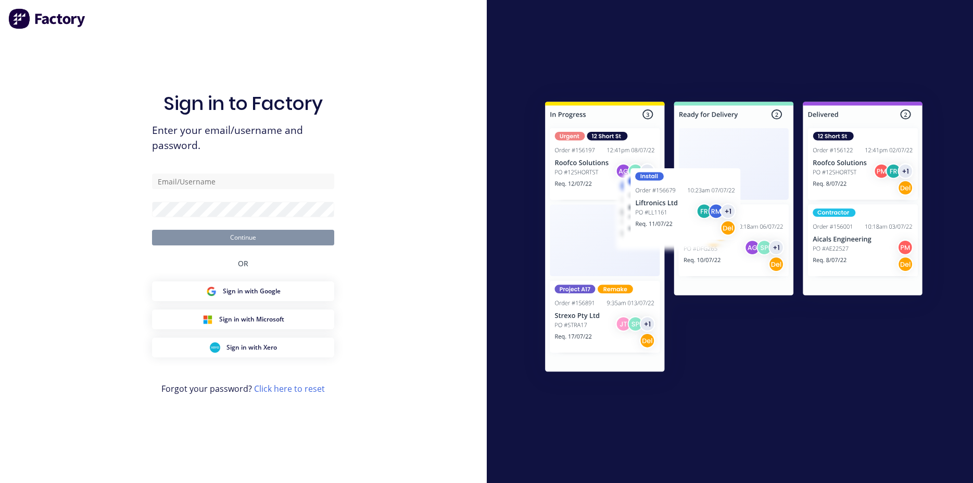  Describe the element at coordinates (289, 388) in the screenshot. I see `a: Click here to reset` at that location.